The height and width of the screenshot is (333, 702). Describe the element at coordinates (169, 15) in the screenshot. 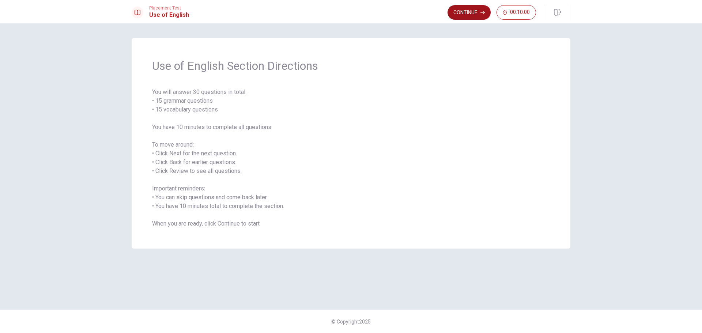

I see `h1: Use of English` at that location.